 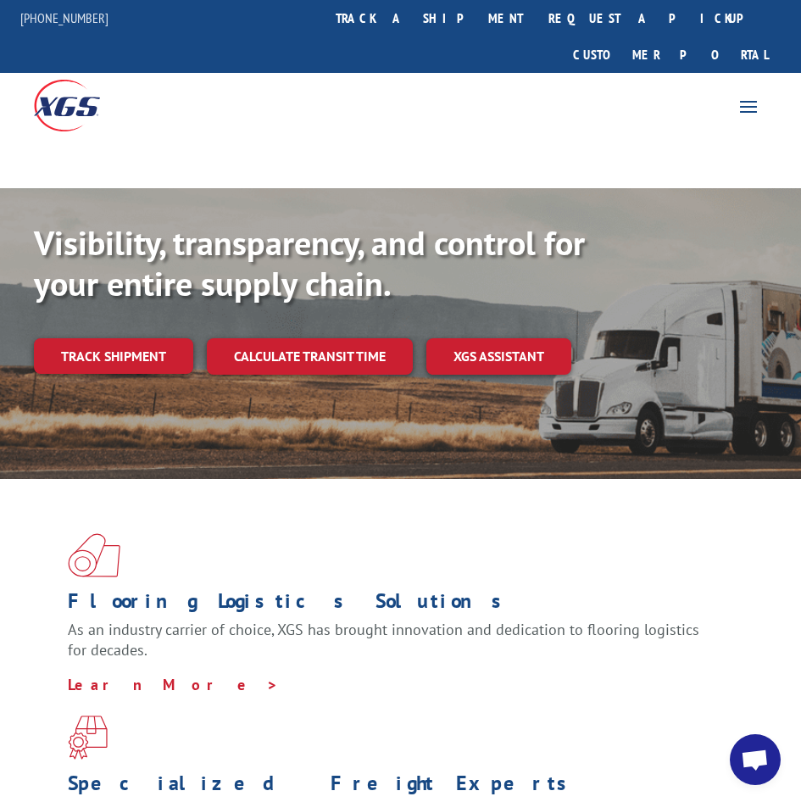 I want to click on a: Open chat, so click(x=755, y=760).